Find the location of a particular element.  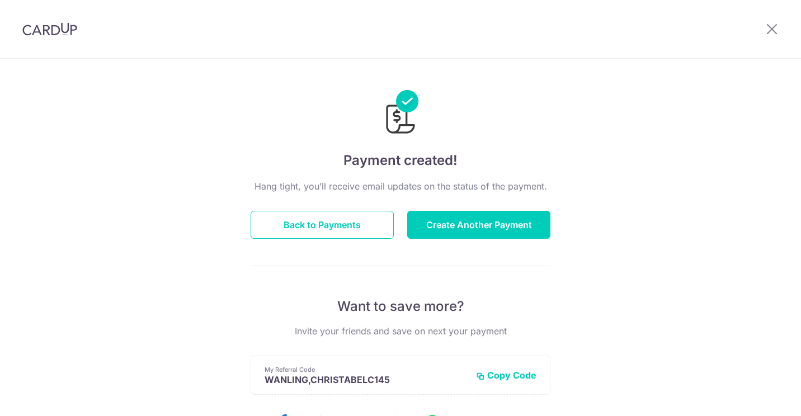

button: Copy Code is located at coordinates (506, 376).